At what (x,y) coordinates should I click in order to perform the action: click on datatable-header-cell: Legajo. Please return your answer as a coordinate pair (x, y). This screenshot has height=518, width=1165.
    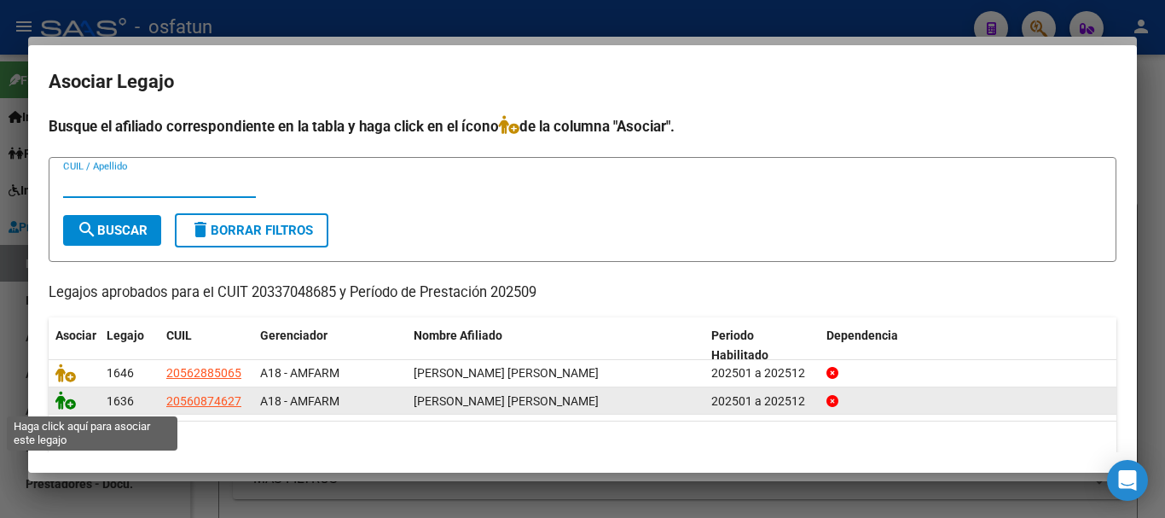
    Looking at the image, I should click on (130, 345).